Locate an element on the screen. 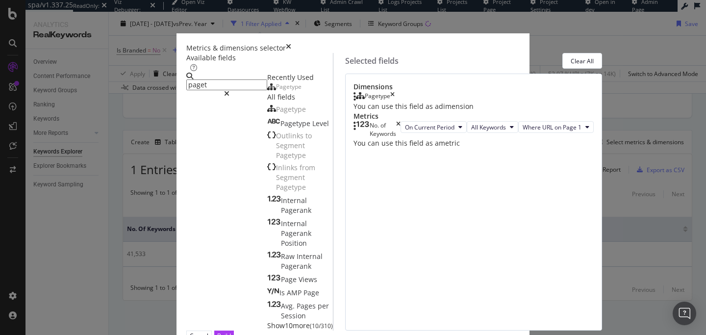 This screenshot has width=706, height=335. div: All fields is located at coordinates (300, 97).